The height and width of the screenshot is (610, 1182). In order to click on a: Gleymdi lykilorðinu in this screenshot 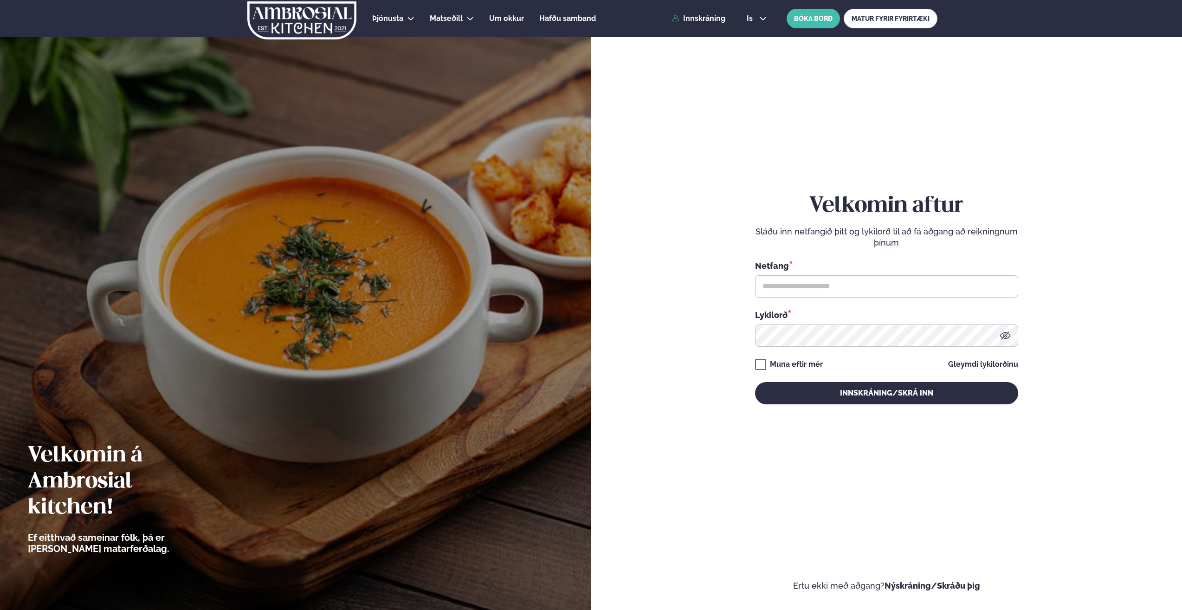, I will do `click(983, 364)`.